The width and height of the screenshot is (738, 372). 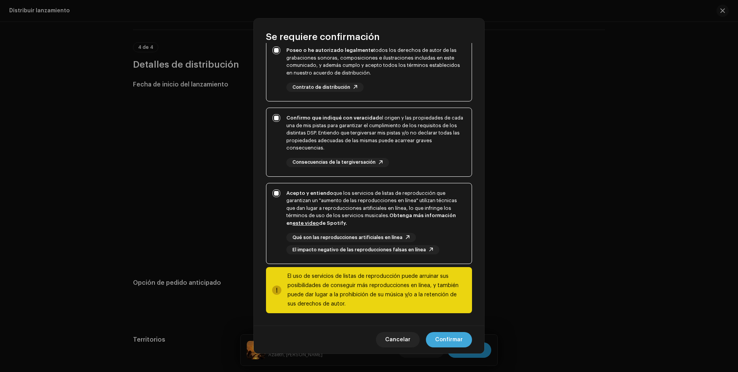 What do you see at coordinates (369, 71) in the screenshot?
I see `p-togglebutton: Poseo o he autorizado legalmentetodos los derechos de autor de las grabaciones sonoras, composici...` at bounding box center [369, 71].